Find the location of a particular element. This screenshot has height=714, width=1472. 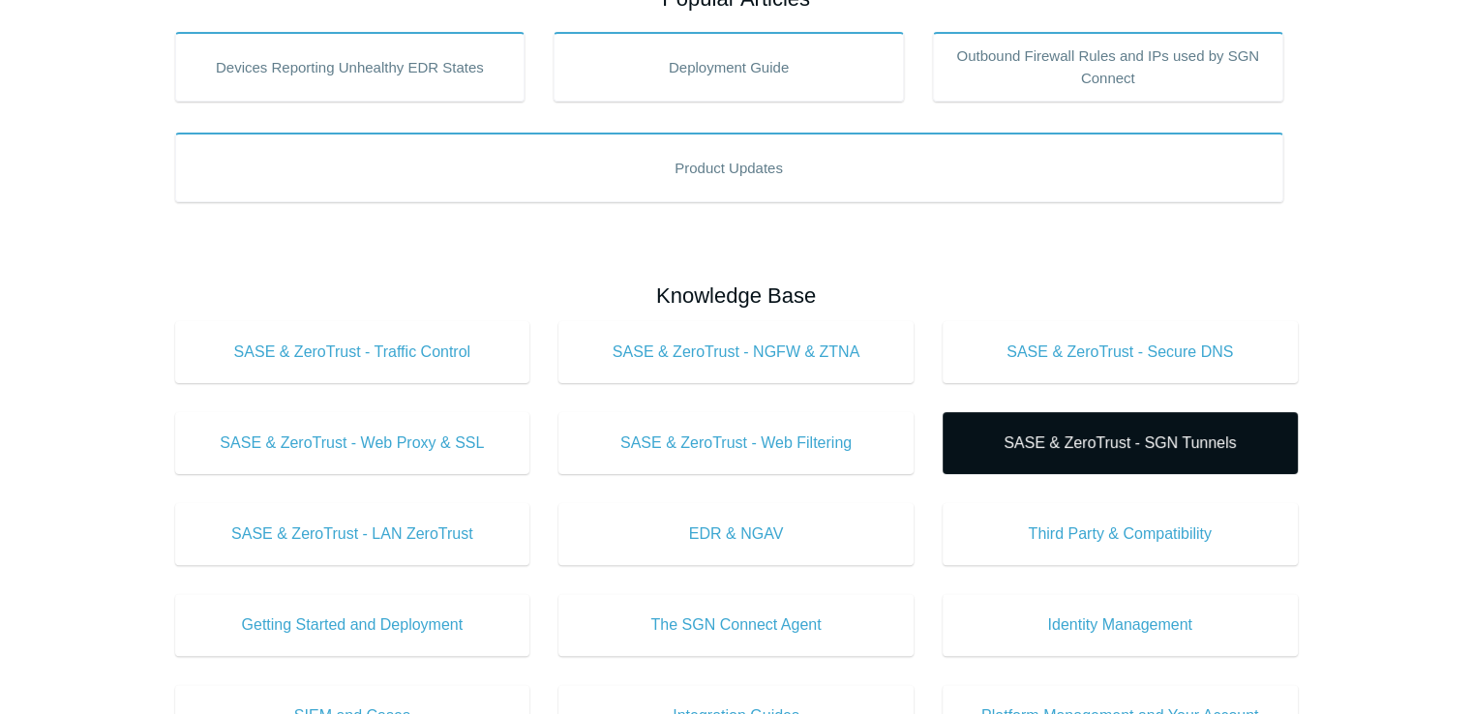

span: SASE & ZeroTrust - NGFW & ZTNA is located at coordinates (736, 352).